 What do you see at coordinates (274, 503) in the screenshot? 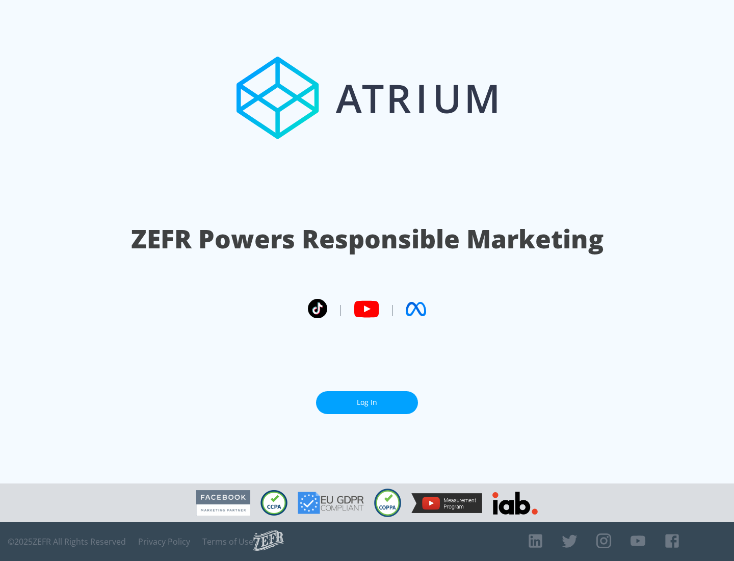
I see `img: CCPA Compliant` at bounding box center [274, 503].